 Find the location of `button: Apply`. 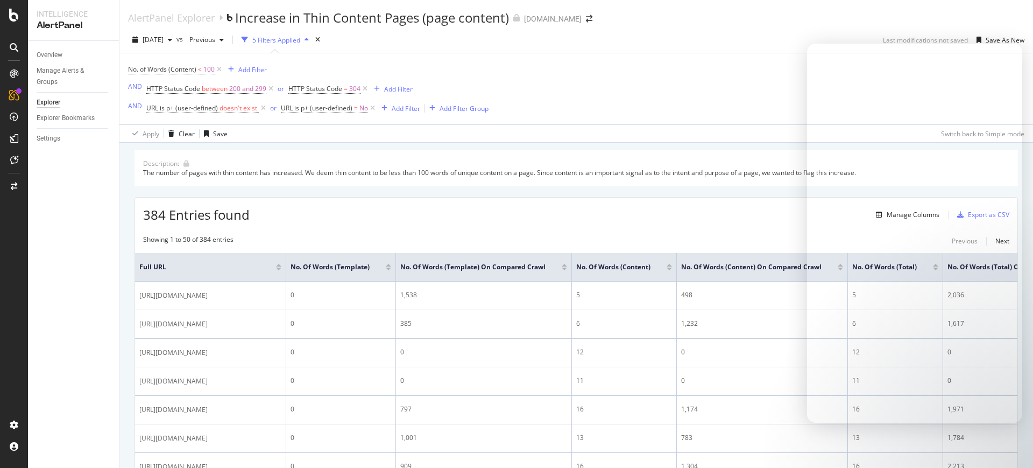

button: Apply is located at coordinates (144, 133).